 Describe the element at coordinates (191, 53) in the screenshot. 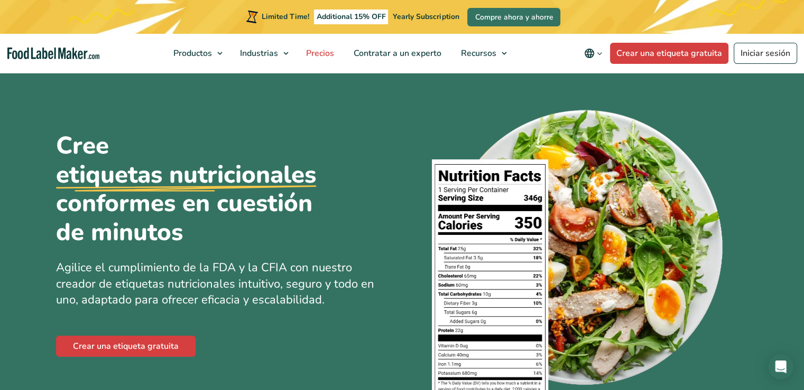

I see `span: Productos` at that location.